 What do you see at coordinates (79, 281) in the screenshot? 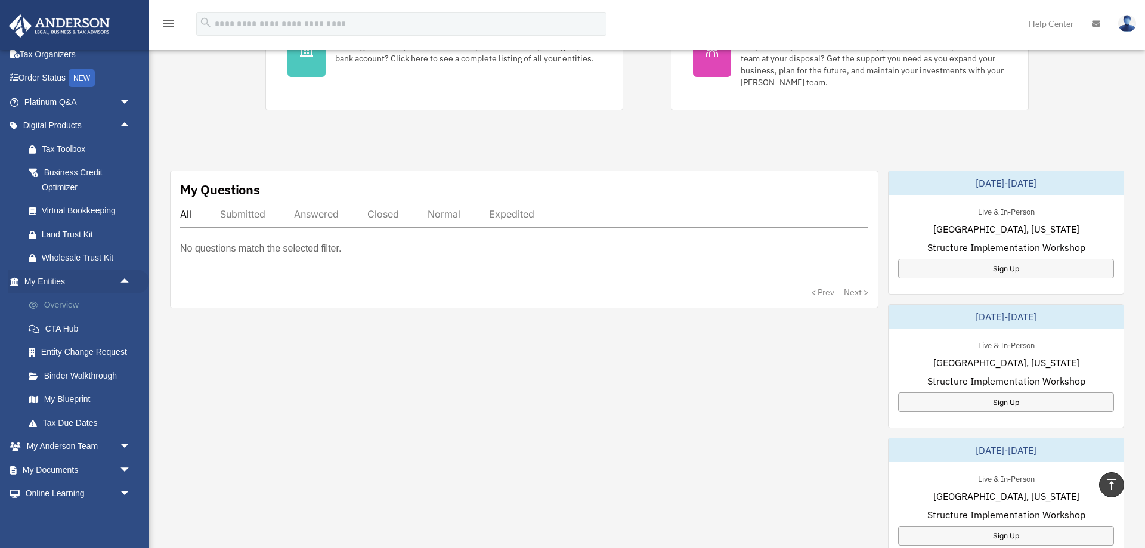
I see `a: My Entitiesarrow_drop_up` at bounding box center [79, 281].